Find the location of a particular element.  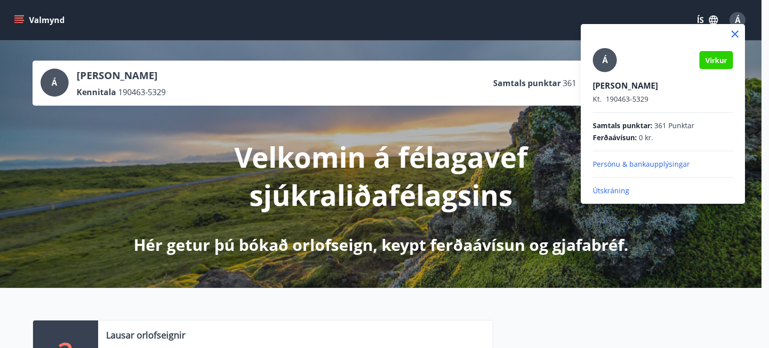

span: Samtals punktar : is located at coordinates (622, 126).